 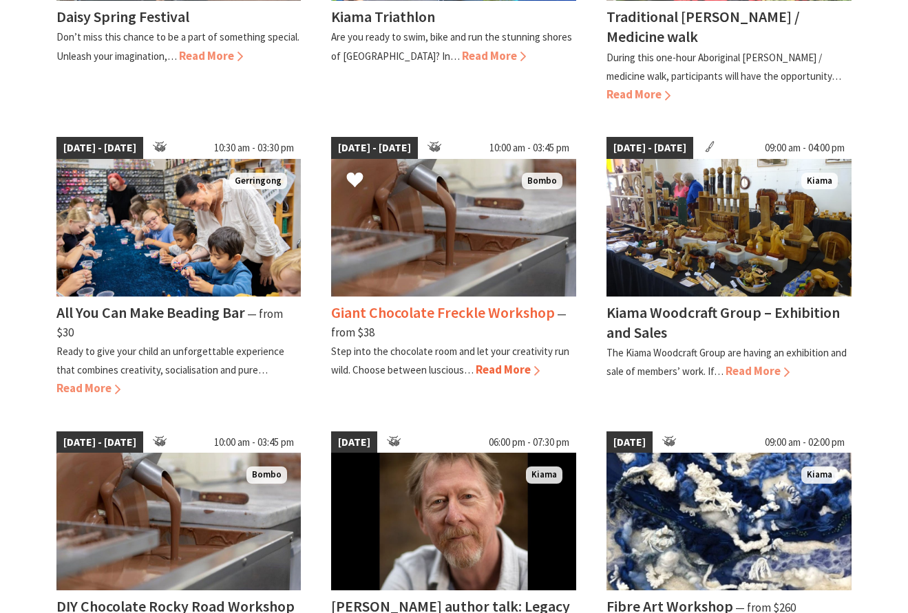 What do you see at coordinates (169, 323) in the screenshot?
I see `span: ⁠— from $30` at bounding box center [169, 323].